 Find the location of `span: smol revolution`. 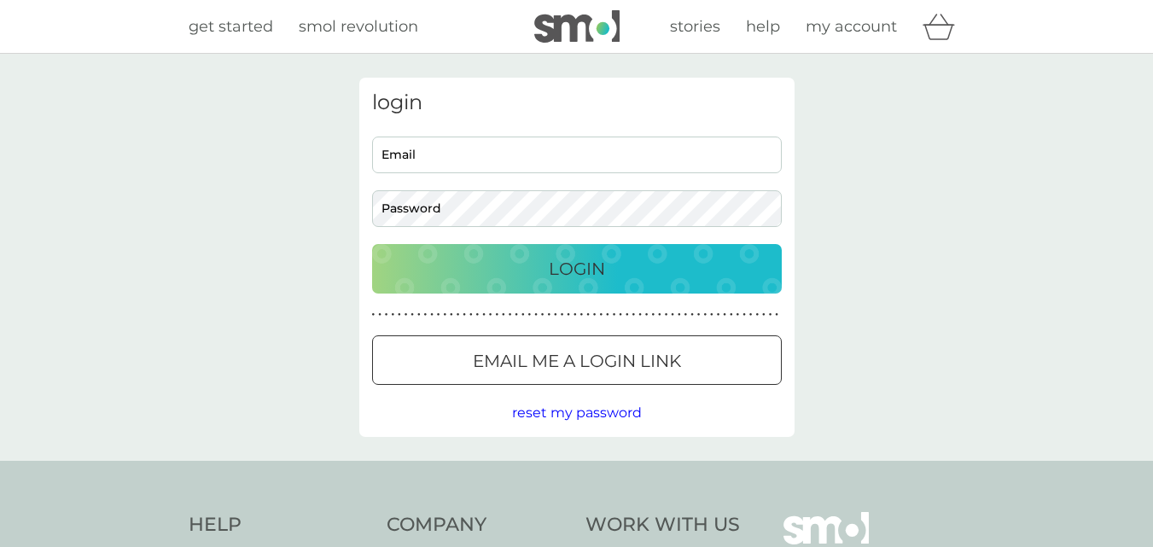

span: smol revolution is located at coordinates (358, 26).